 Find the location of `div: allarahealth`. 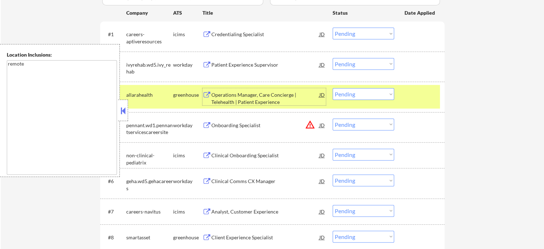

div: allarahealth is located at coordinates (150, 95).